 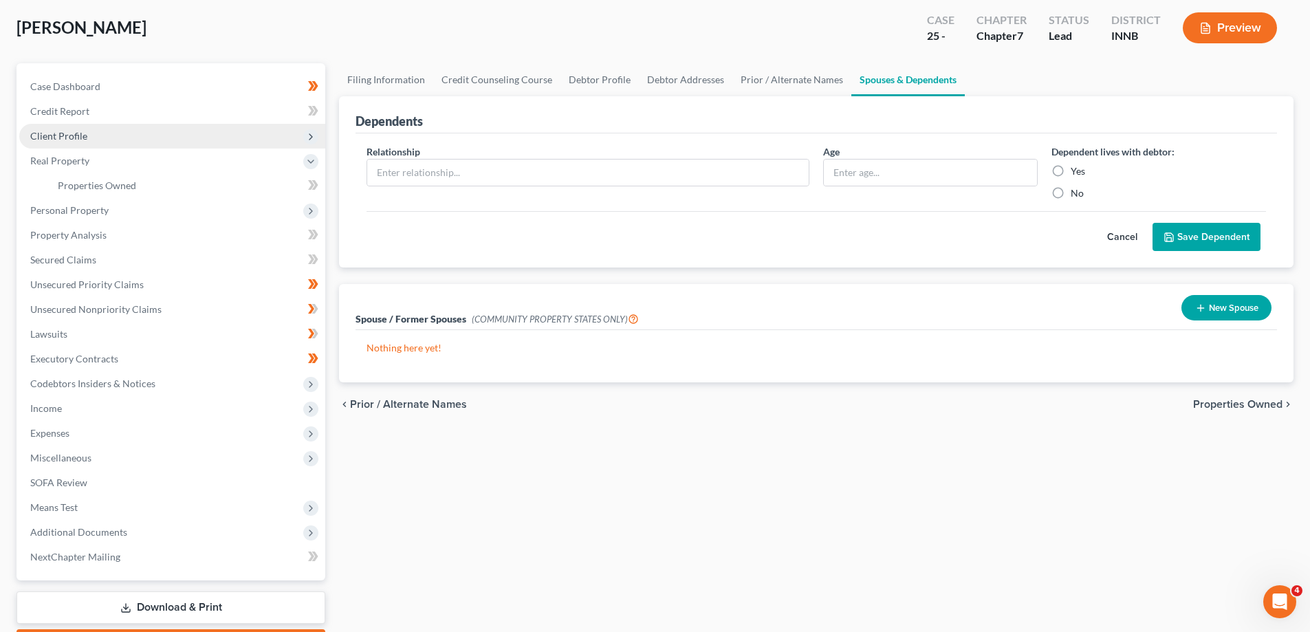 What do you see at coordinates (393, 151) in the screenshot?
I see `span: Relationship` at bounding box center [393, 151].